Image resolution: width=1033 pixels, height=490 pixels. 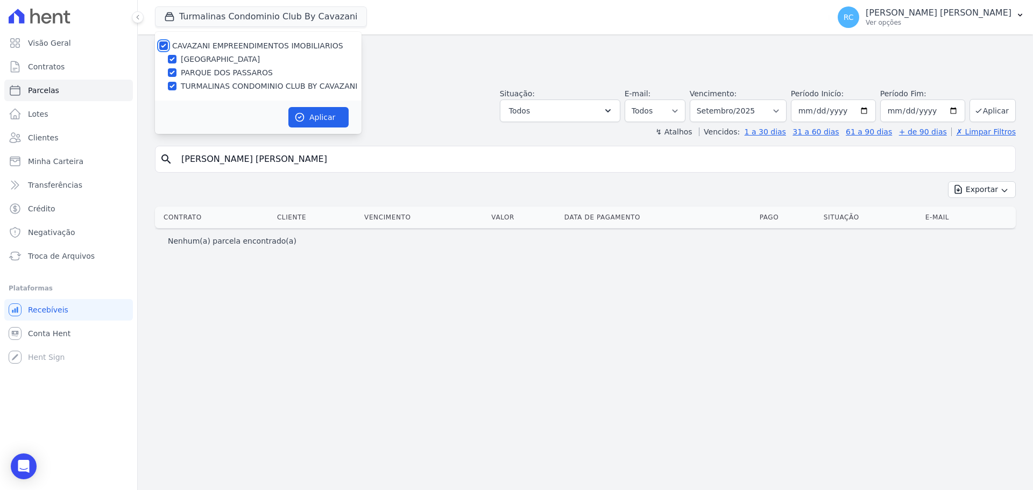 What do you see at coordinates (24, 466) in the screenshot?
I see `div: Open Intercom Messenger` at bounding box center [24, 466].